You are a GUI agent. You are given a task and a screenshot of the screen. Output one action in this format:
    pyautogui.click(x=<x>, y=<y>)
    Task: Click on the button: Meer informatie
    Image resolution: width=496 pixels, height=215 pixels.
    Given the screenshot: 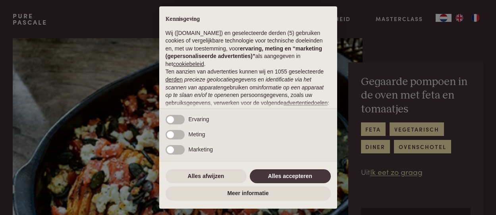 What is the action you would take?
    pyautogui.click(x=248, y=194)
    